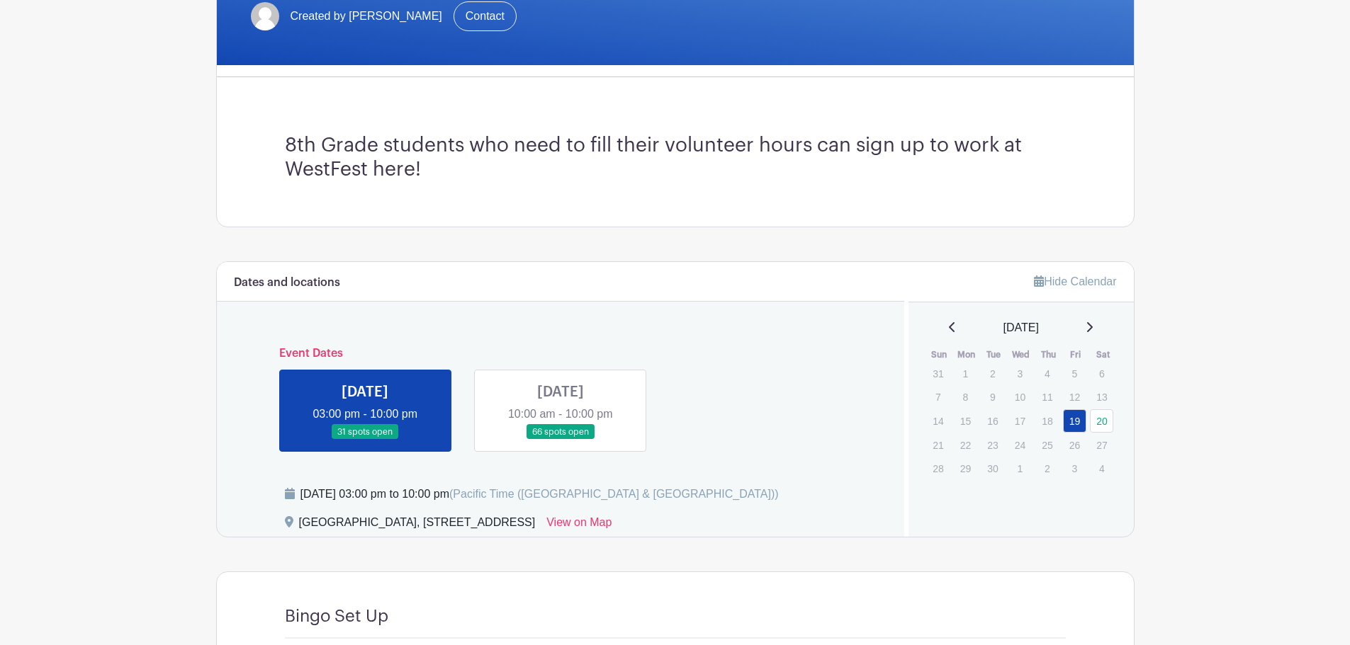 The height and width of the screenshot is (645, 1350). I want to click on h3: 8th Grade students who need to fill their volunteer hours can sign up to work at WestFest here!, so click(675, 157).